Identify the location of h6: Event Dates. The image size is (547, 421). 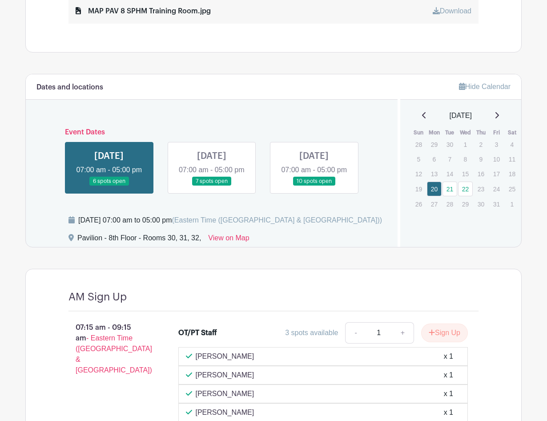
(212, 132).